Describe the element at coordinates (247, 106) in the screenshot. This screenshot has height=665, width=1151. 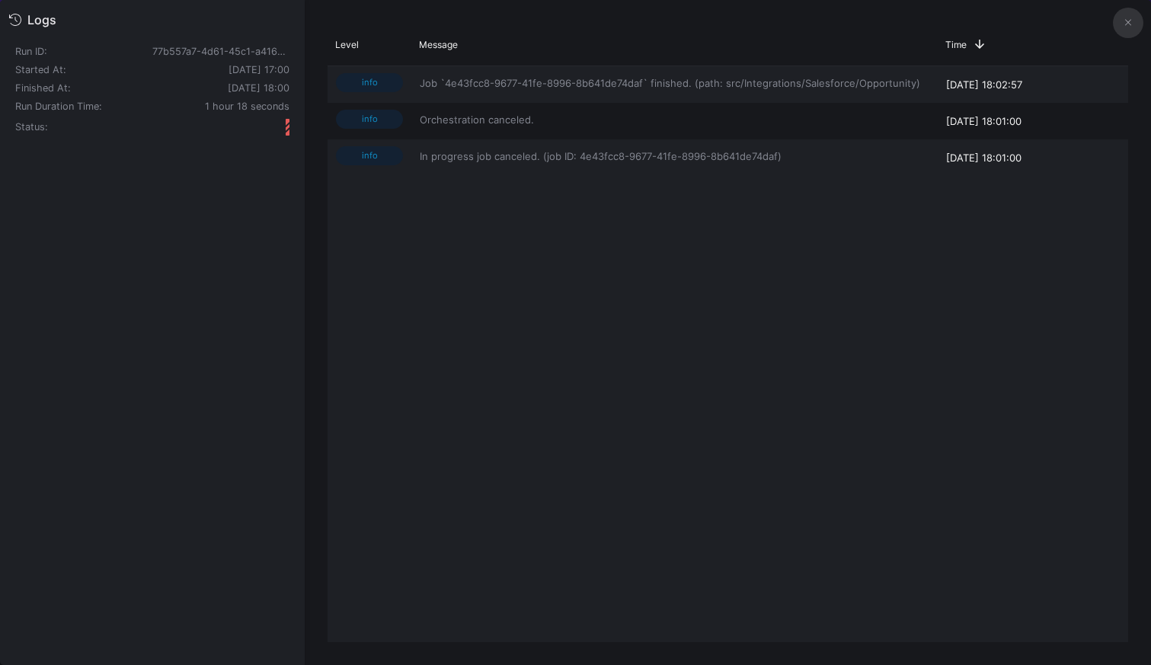
I see `span: 1 hour 18 seconds` at that location.